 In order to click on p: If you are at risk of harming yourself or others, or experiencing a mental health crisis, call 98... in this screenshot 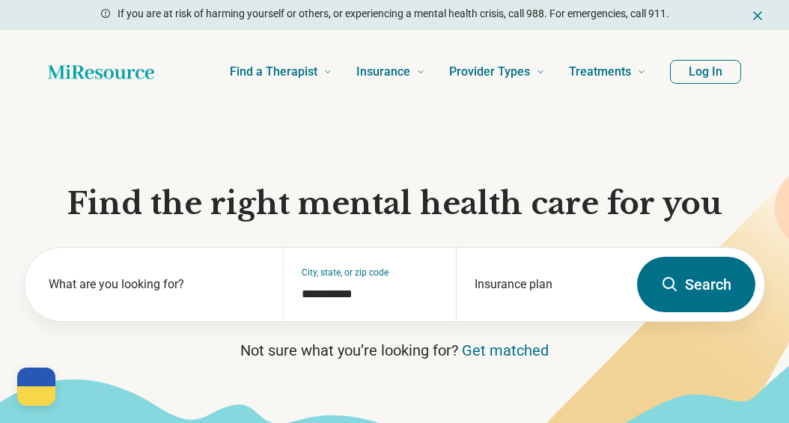, I will do `click(393, 13)`.